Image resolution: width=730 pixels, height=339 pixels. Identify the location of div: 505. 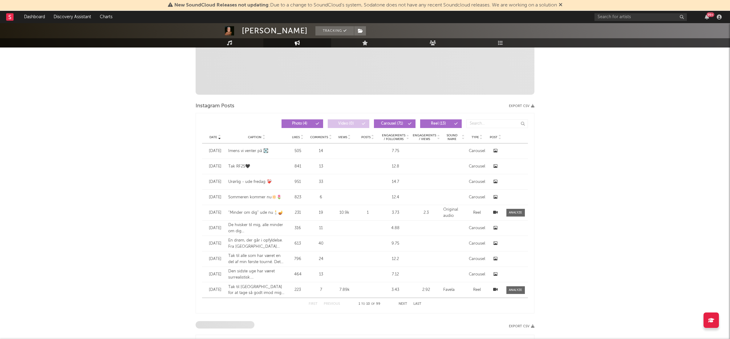
(298, 151).